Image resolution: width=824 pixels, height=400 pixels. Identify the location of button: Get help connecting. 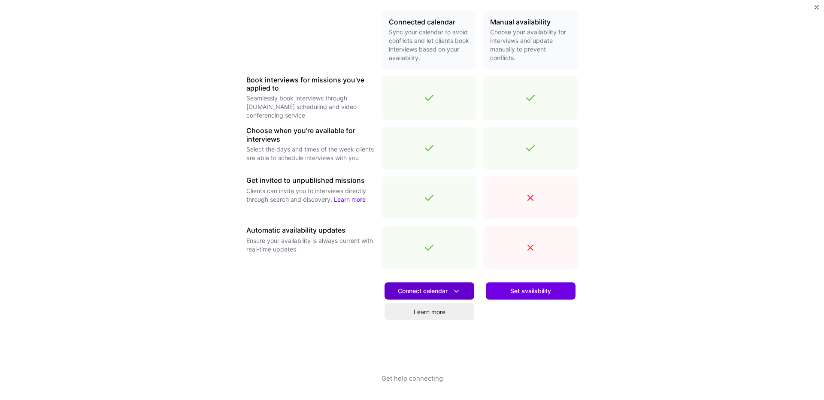
(412, 387).